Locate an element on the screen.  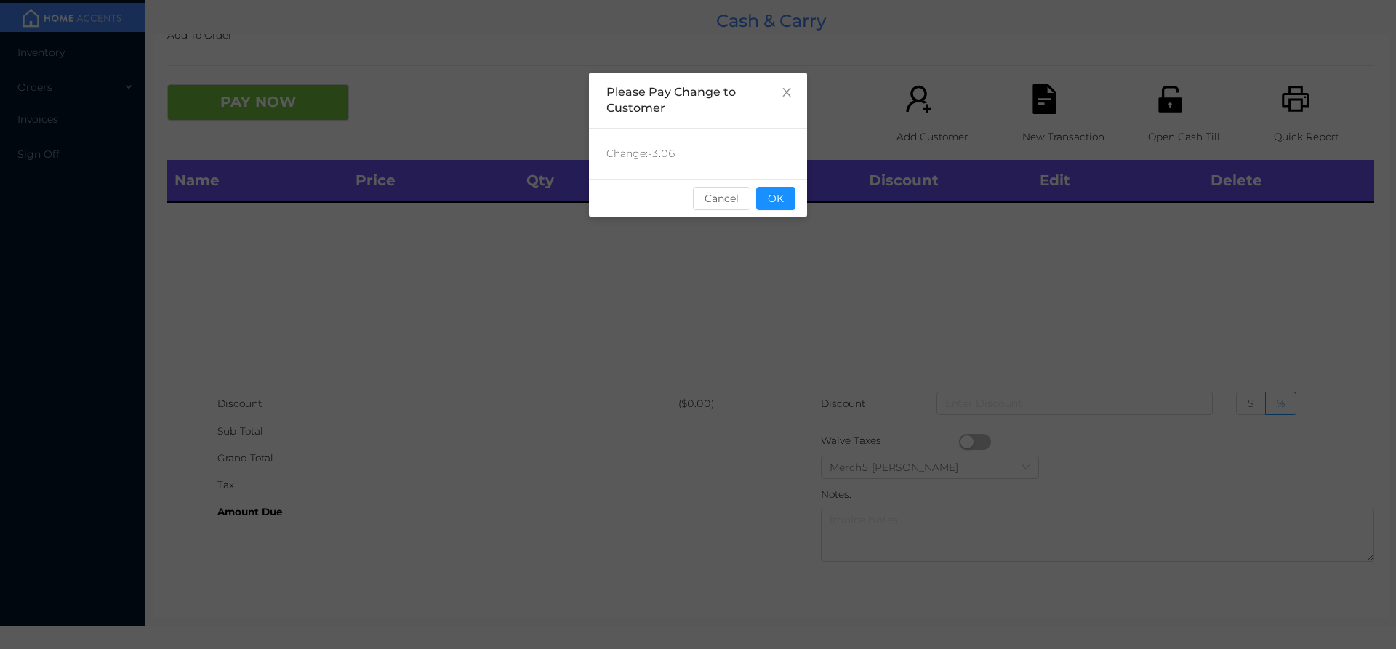
button: OK is located at coordinates (776, 199).